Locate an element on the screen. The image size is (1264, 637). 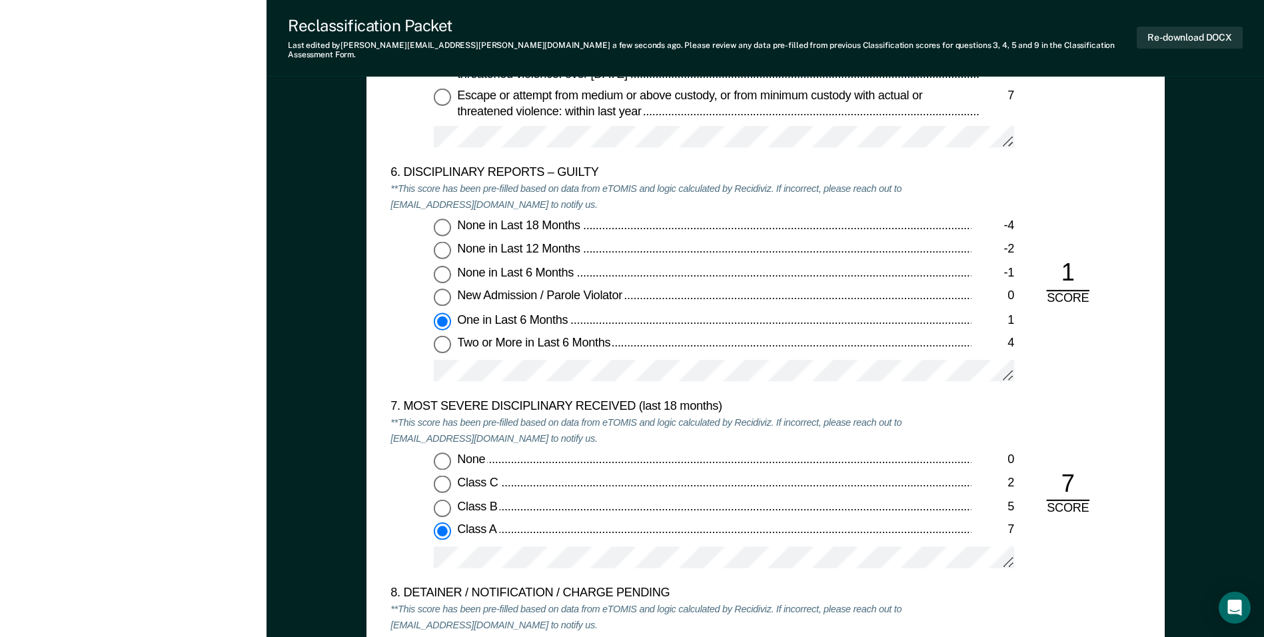
input: Class B5 is located at coordinates (442, 508).